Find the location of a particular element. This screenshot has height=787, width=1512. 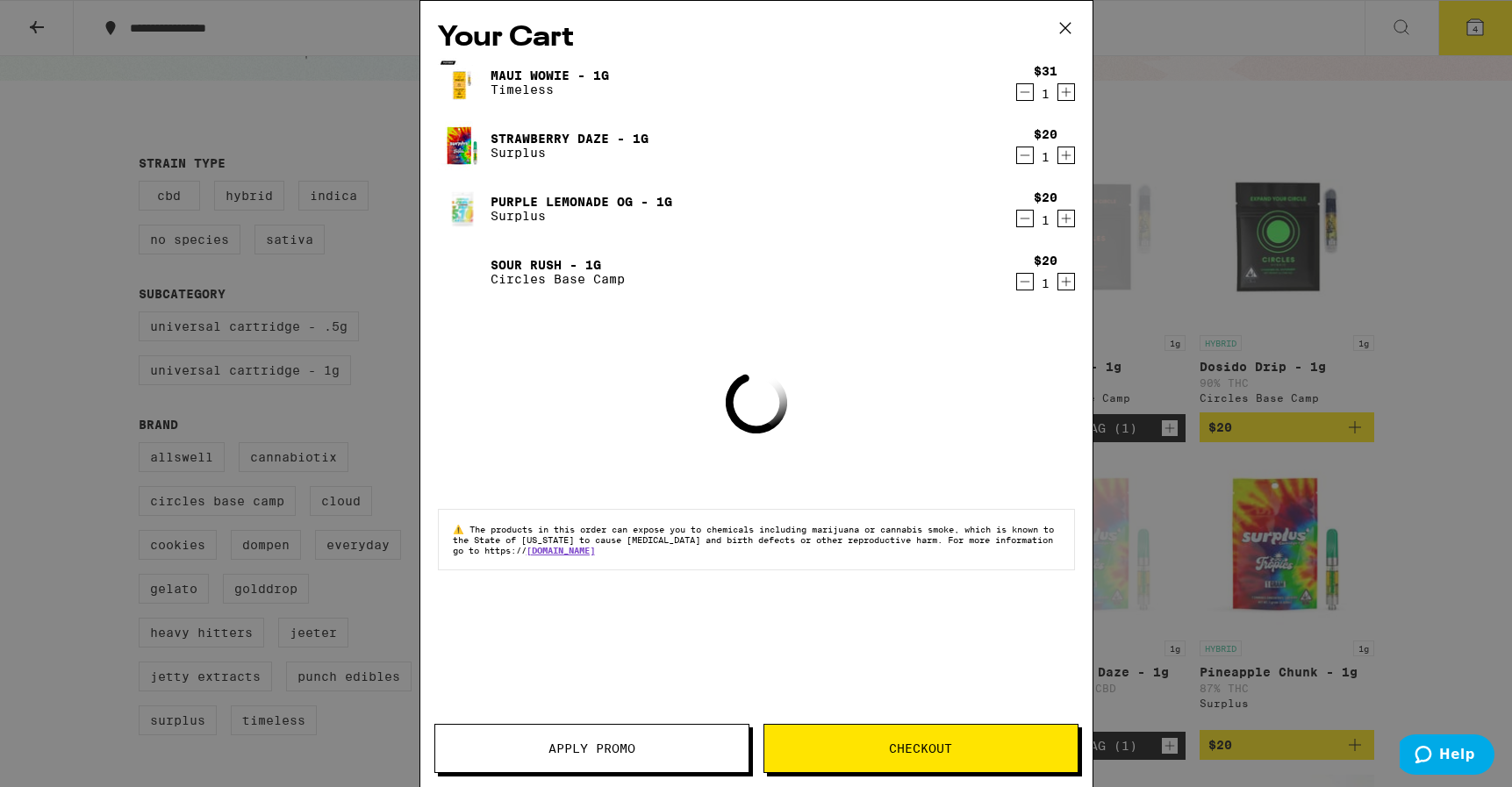

img: Strawberry Daze - 1g is located at coordinates (463, 146).